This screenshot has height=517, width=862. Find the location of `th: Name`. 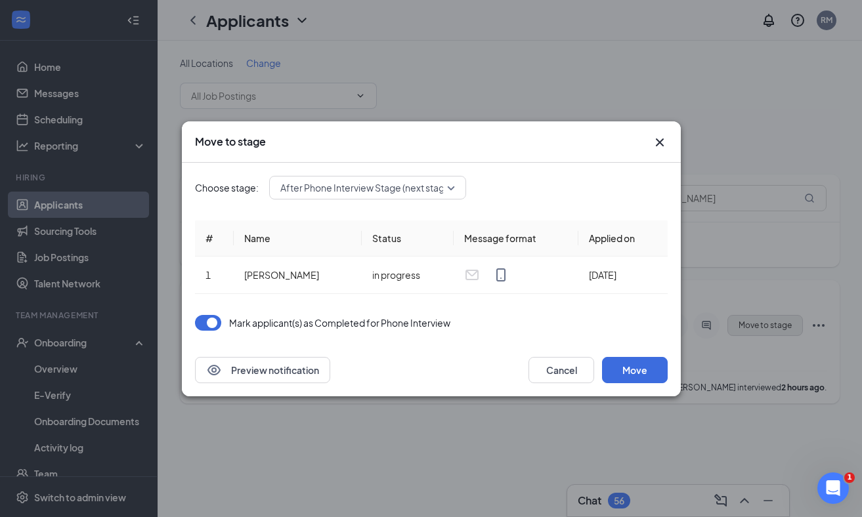

th: Name is located at coordinates (297, 238).